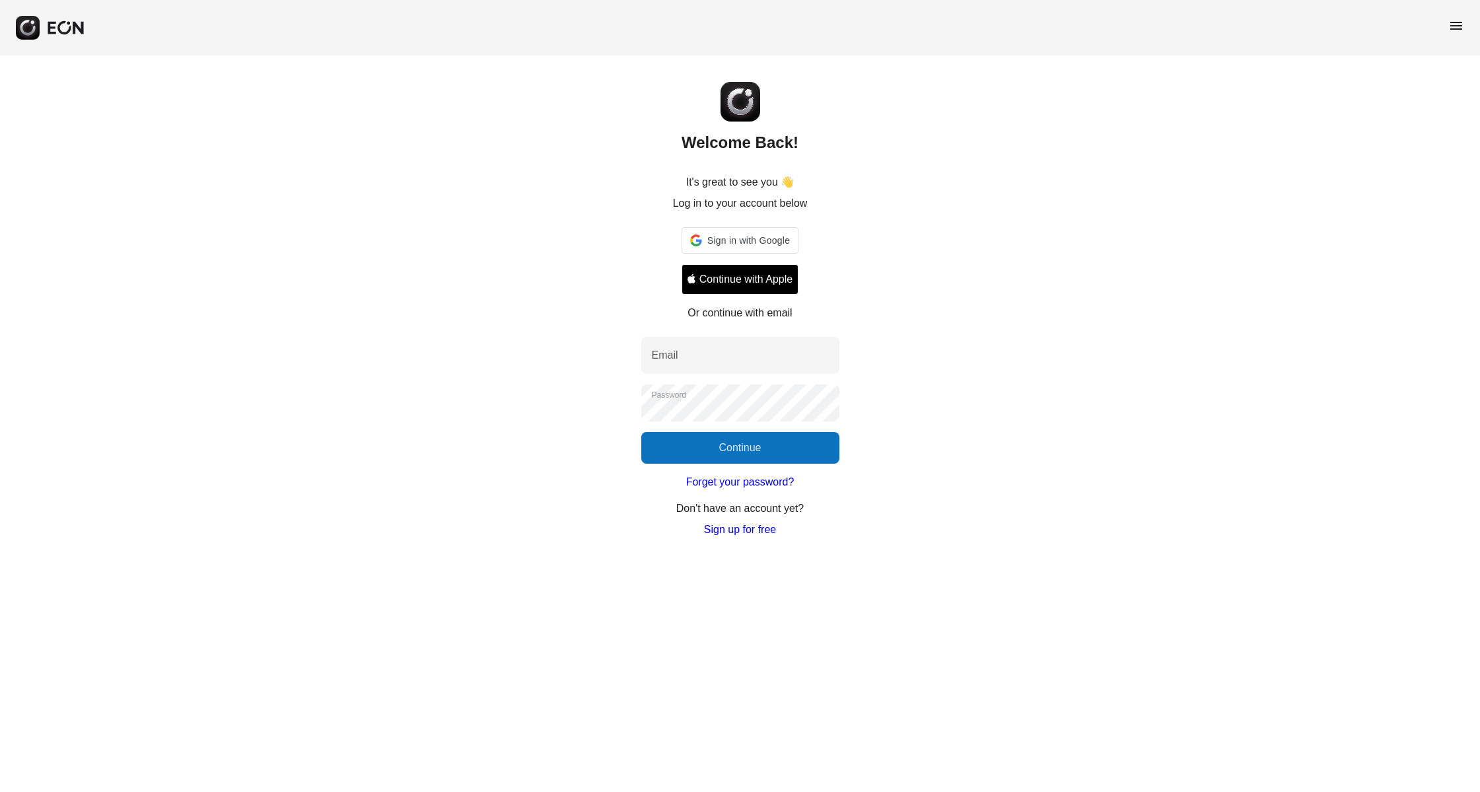  I want to click on button: Signin with apple ID, so click(739, 279).